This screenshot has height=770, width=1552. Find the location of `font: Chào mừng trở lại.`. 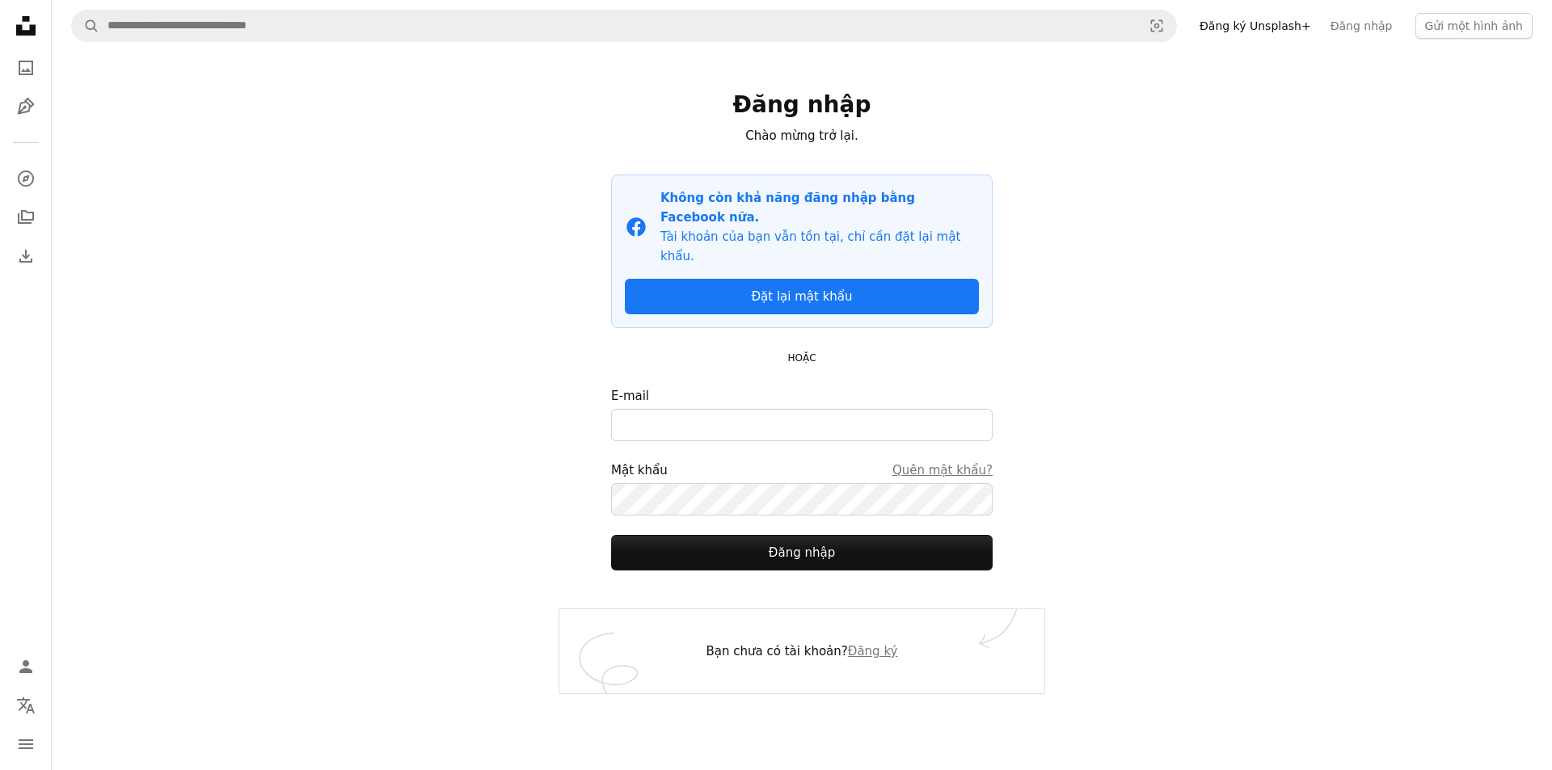

font: Chào mừng trở lại. is located at coordinates (801, 136).